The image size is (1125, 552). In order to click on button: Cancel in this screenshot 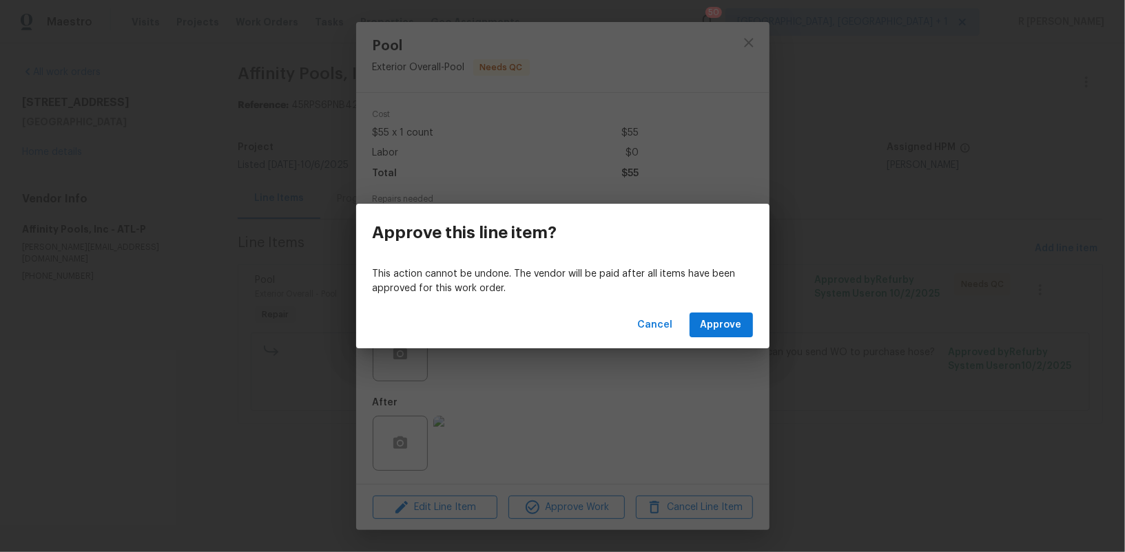, I will do `click(655, 325)`.